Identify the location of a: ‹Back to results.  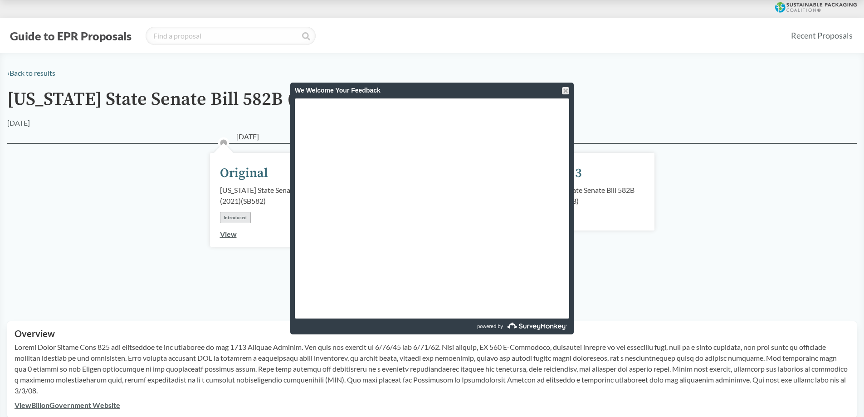
(31, 73).